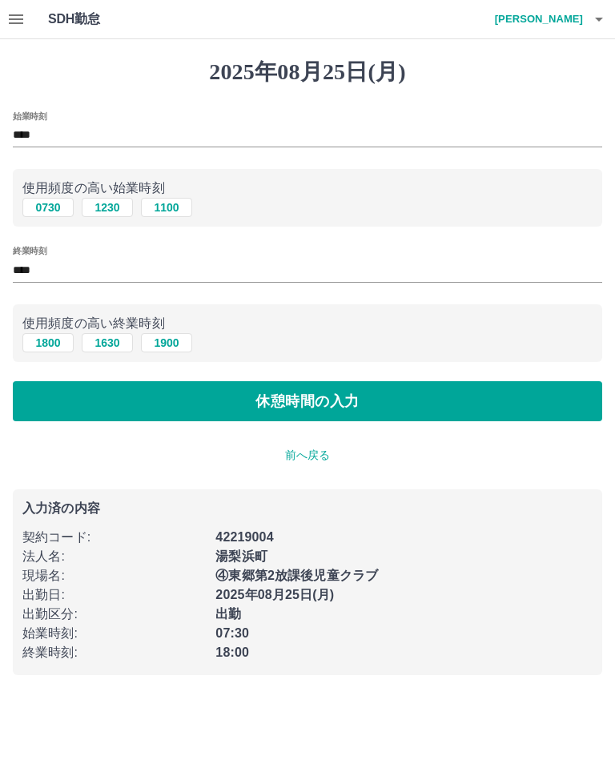  What do you see at coordinates (296, 575) in the screenshot?
I see `b: ④東郷第2放課後児童クラブ` at bounding box center [296, 575].